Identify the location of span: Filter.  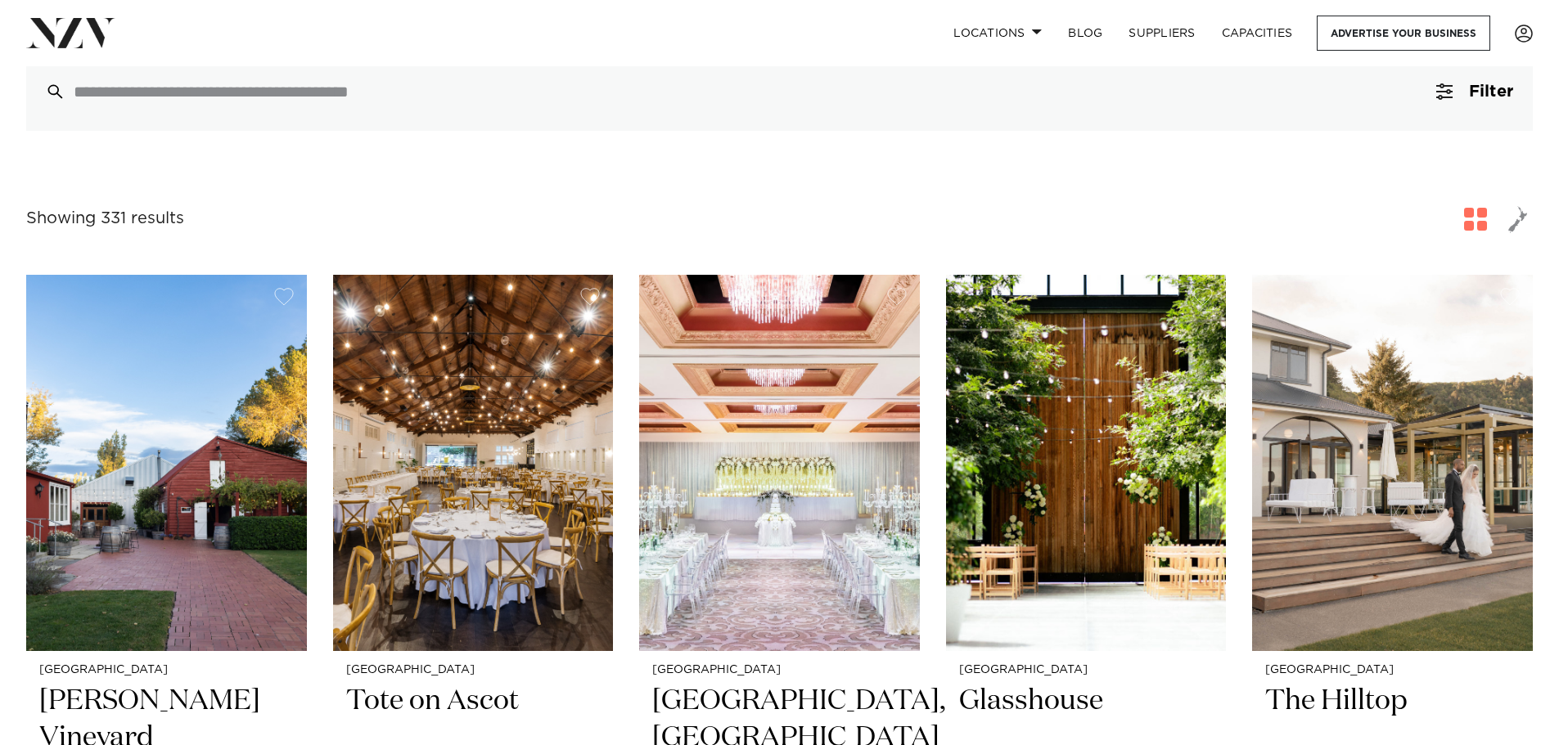
(1491, 92).